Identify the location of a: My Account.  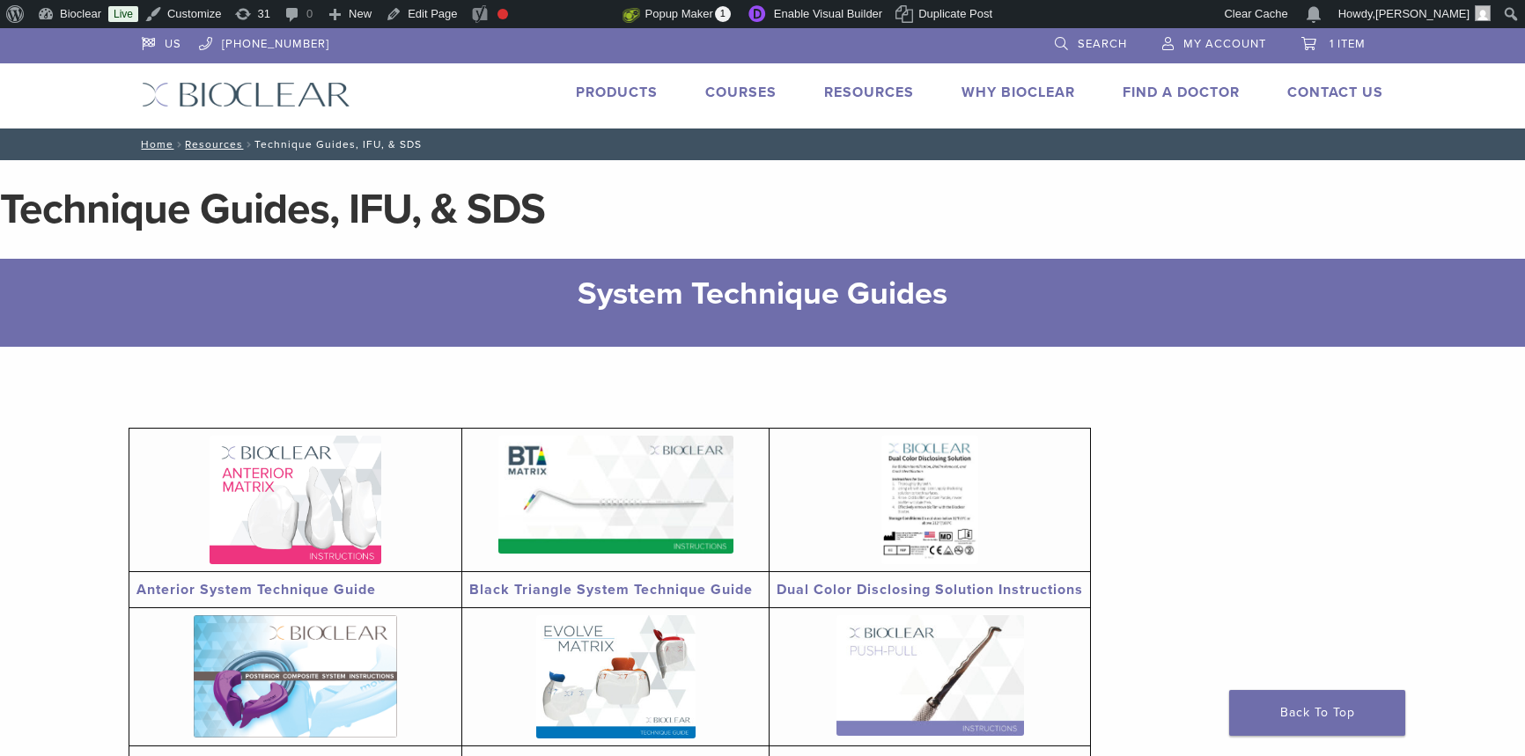
(1214, 41).